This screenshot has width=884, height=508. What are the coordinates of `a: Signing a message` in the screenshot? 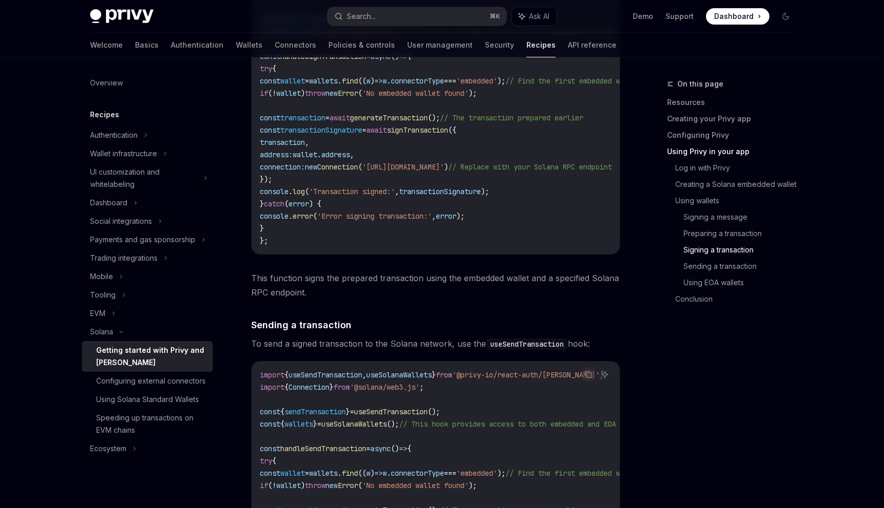 It's located at (743, 217).